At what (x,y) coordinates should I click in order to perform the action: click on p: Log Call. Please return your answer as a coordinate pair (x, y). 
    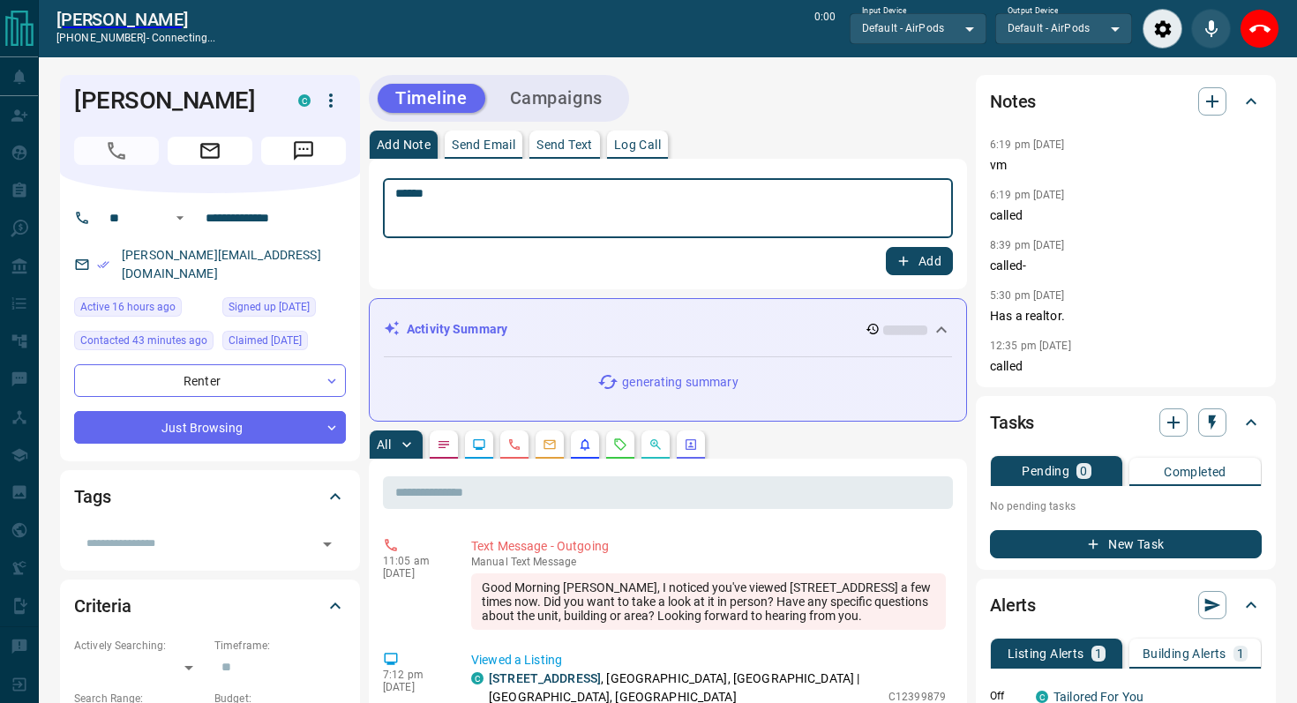
    Looking at the image, I should click on (637, 145).